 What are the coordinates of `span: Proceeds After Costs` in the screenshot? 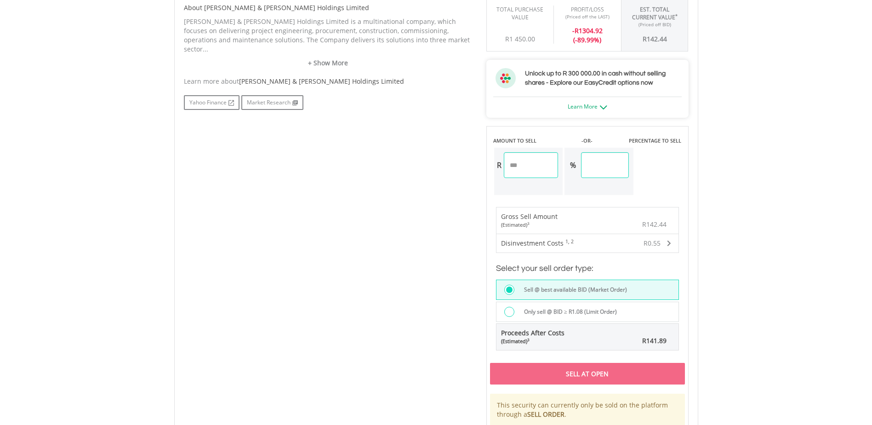 It's located at (533, 336).